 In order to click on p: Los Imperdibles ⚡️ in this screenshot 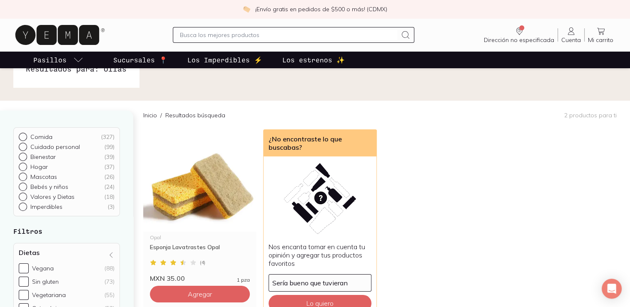, I will do `click(225, 60)`.